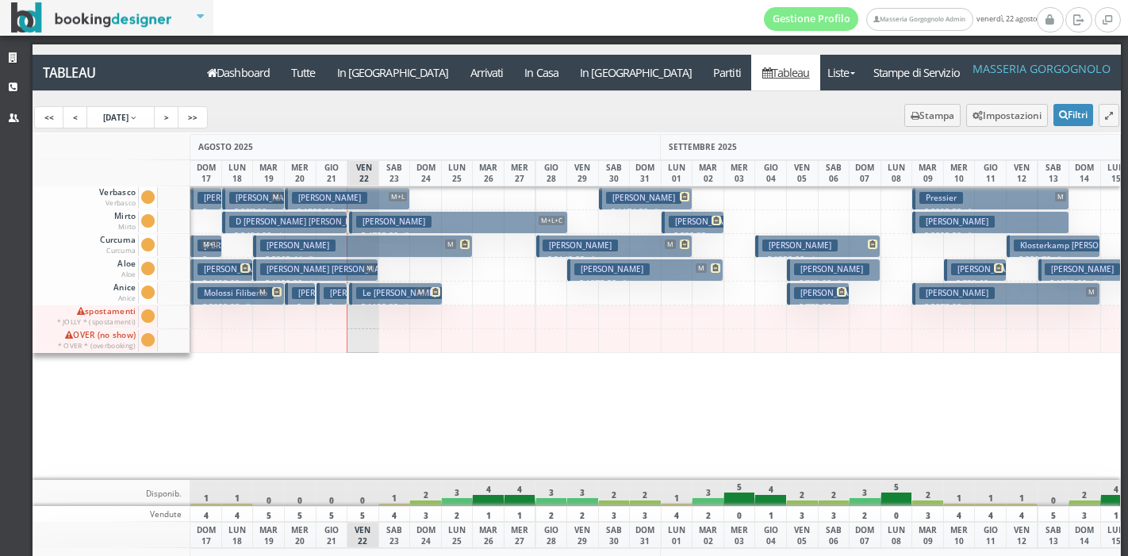  What do you see at coordinates (694, 241) in the screenshot?
I see `p: € 830.32` at bounding box center [694, 241].